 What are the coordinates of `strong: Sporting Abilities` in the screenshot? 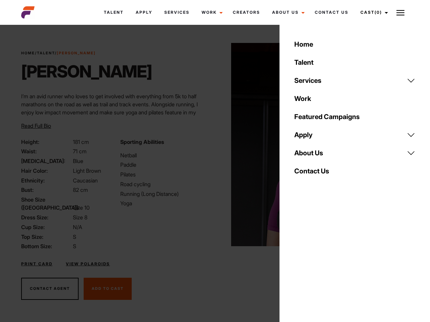 It's located at (142, 142).